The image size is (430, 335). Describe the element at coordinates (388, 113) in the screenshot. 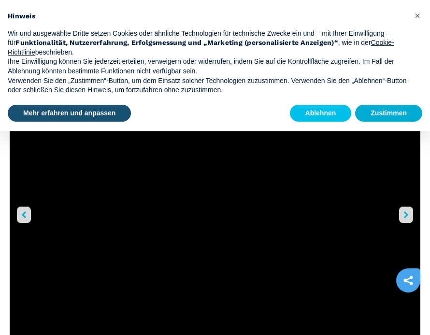

I see `button: Zustimmen` at that location.